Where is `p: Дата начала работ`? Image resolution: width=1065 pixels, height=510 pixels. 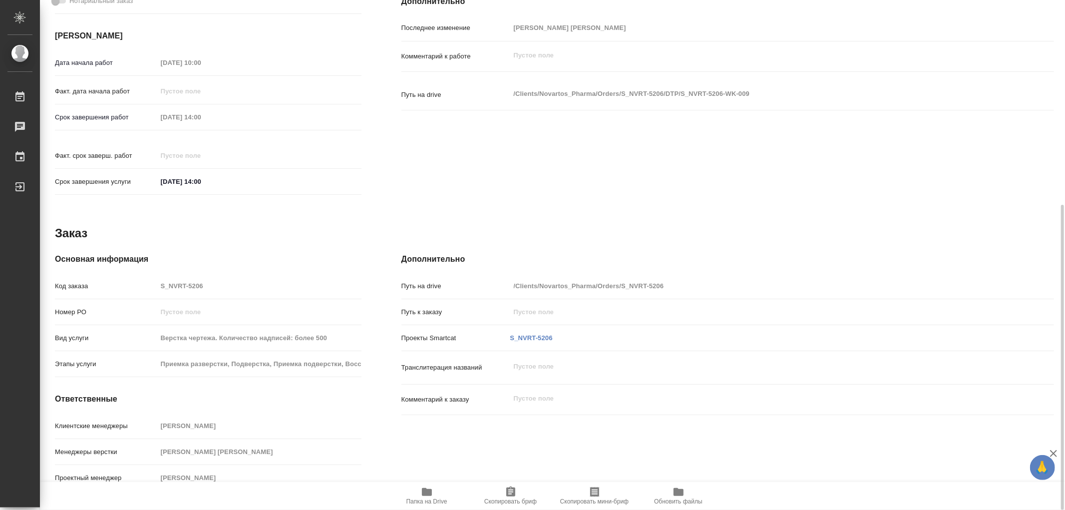 p: Дата начала работ is located at coordinates (106, 63).